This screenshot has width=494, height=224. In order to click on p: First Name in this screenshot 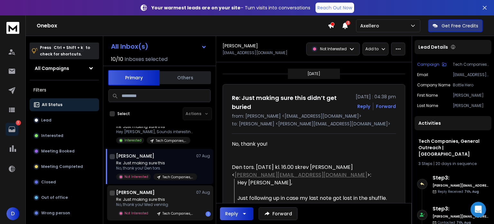, I will do `click(428, 95)`.